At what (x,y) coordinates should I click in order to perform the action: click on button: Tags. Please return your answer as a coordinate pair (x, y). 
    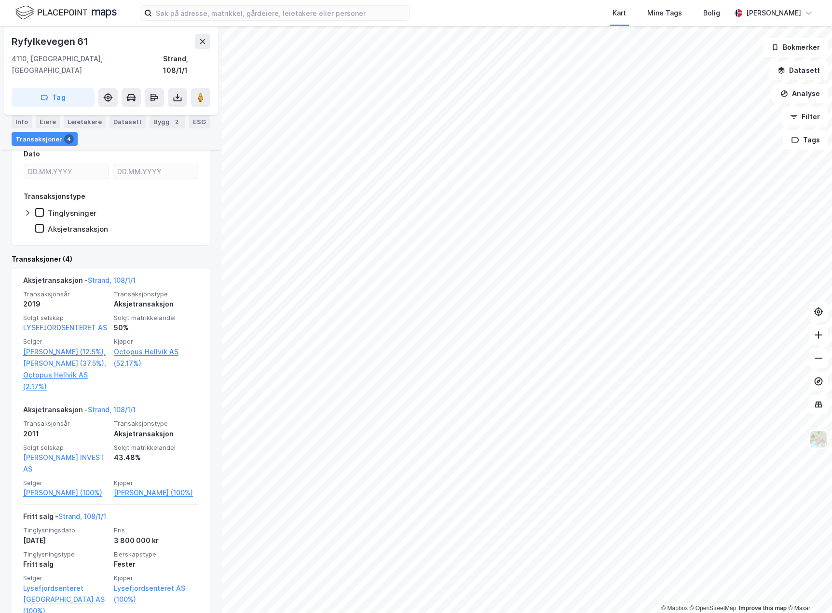
    Looking at the image, I should click on (806, 140).